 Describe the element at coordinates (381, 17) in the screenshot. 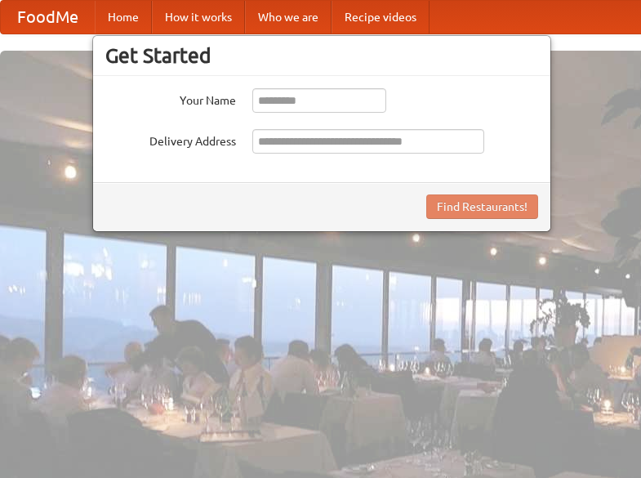

I see `a: Recipe videos` at that location.